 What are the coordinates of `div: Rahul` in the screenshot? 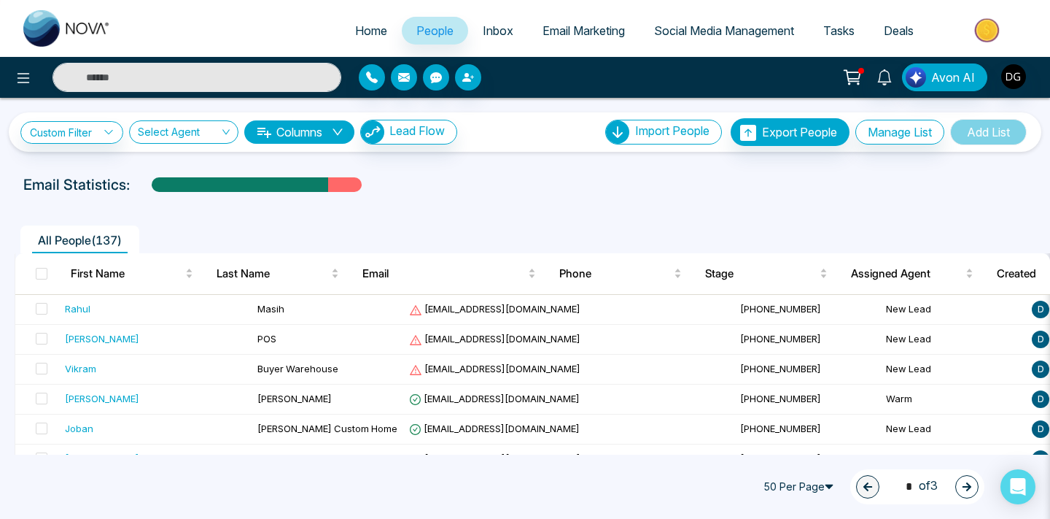 It's located at (77, 309).